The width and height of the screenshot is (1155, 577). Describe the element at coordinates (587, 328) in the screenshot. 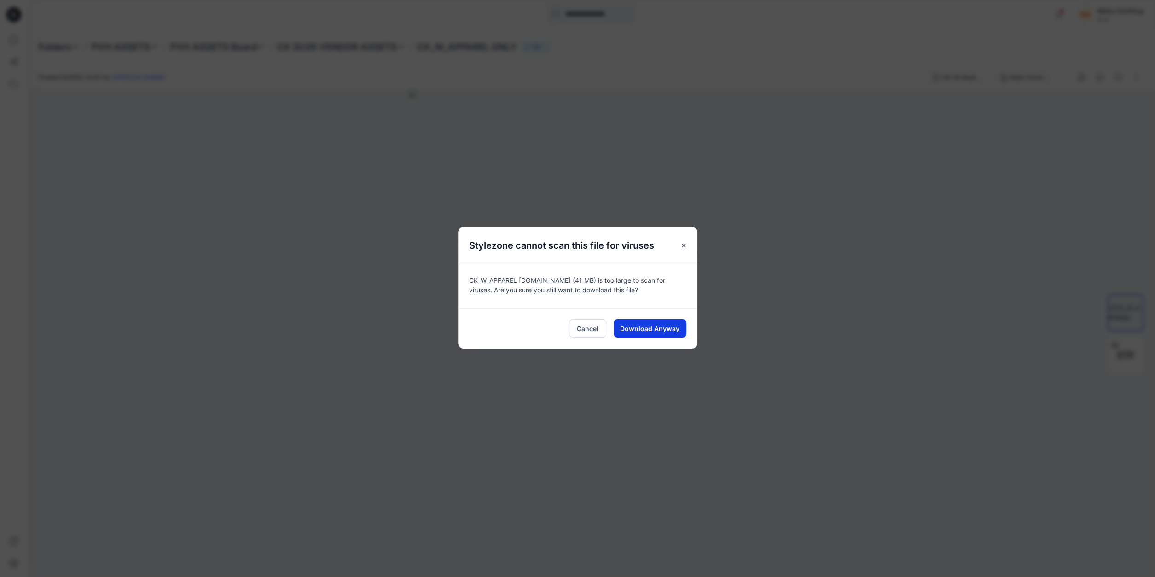

I see `span: Cancel` at that location.